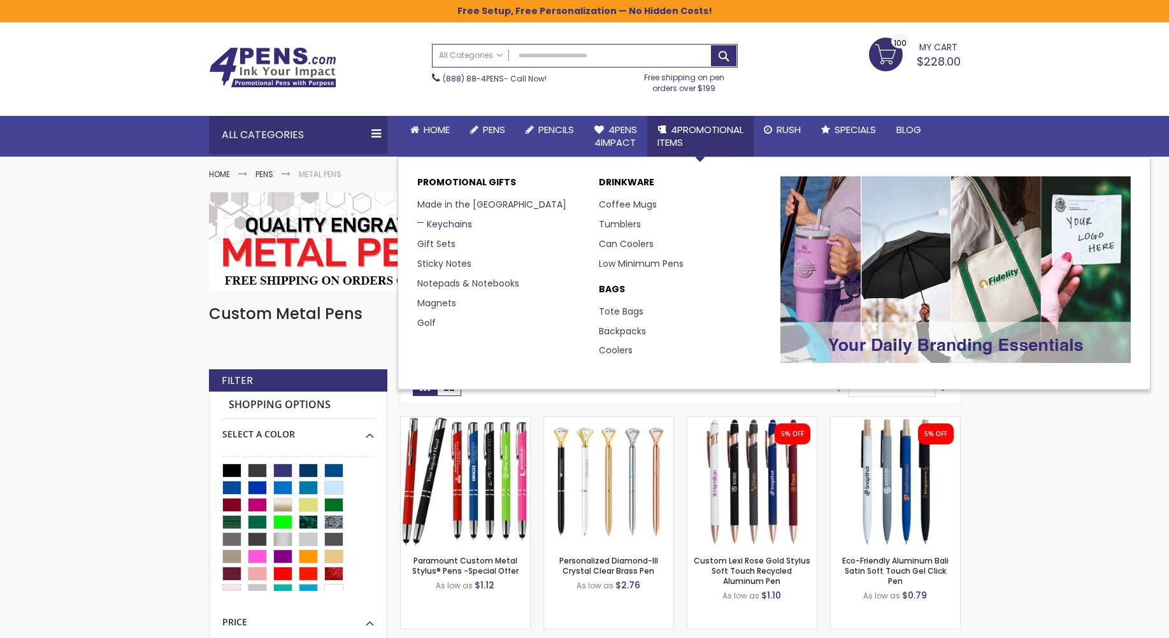  I want to click on span: Pens, so click(494, 129).